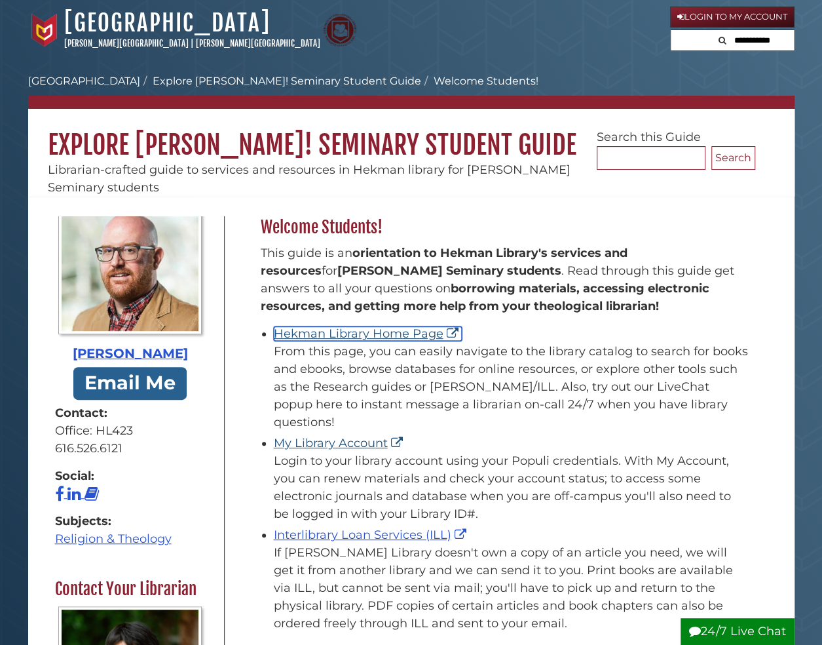  I want to click on div: 616.526.6121, so click(130, 448).